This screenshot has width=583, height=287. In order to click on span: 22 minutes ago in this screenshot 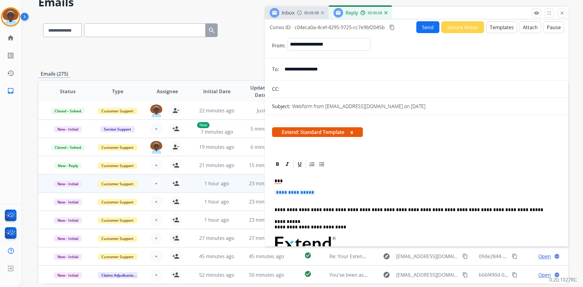, I will do `click(217, 111)`.